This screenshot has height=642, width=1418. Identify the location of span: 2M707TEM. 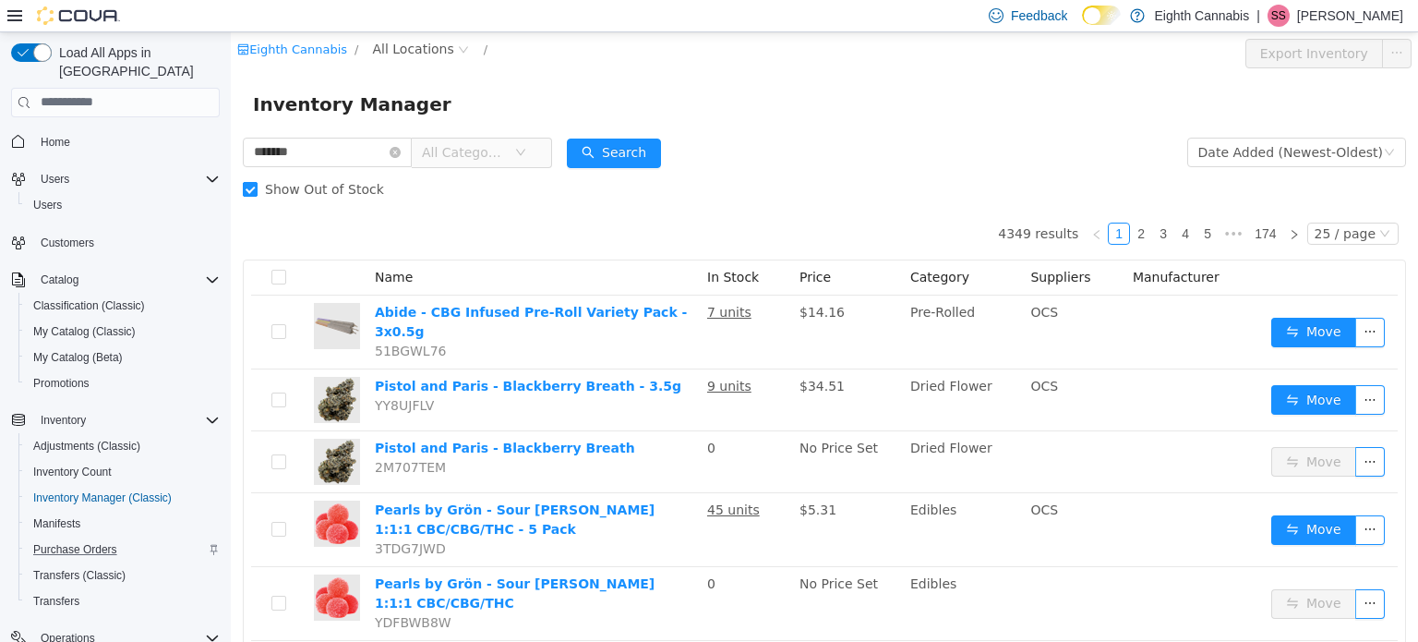
(179, 435).